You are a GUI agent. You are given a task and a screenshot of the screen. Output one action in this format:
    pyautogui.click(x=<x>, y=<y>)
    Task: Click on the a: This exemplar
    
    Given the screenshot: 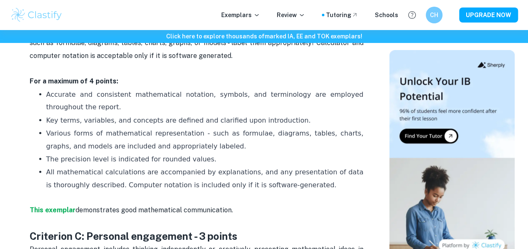 What is the action you would take?
    pyautogui.click(x=53, y=210)
    